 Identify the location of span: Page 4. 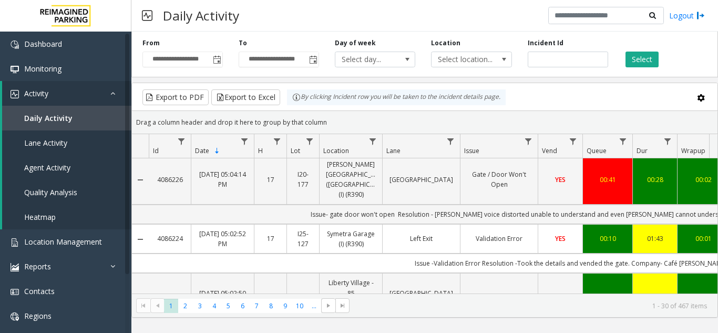
(214, 305).